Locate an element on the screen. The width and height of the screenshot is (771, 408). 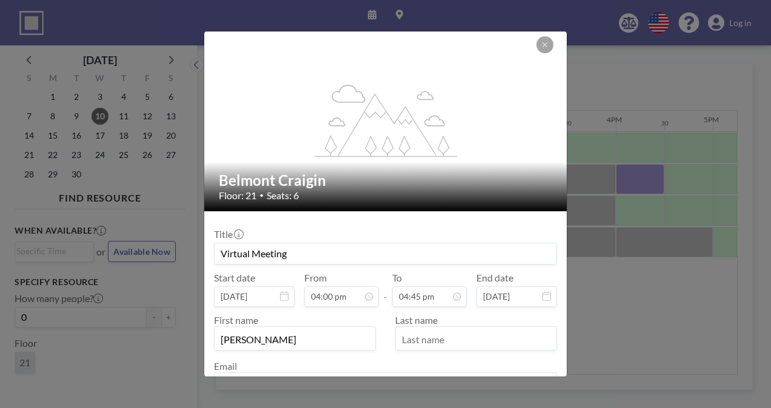
label: From is located at coordinates (315, 278).